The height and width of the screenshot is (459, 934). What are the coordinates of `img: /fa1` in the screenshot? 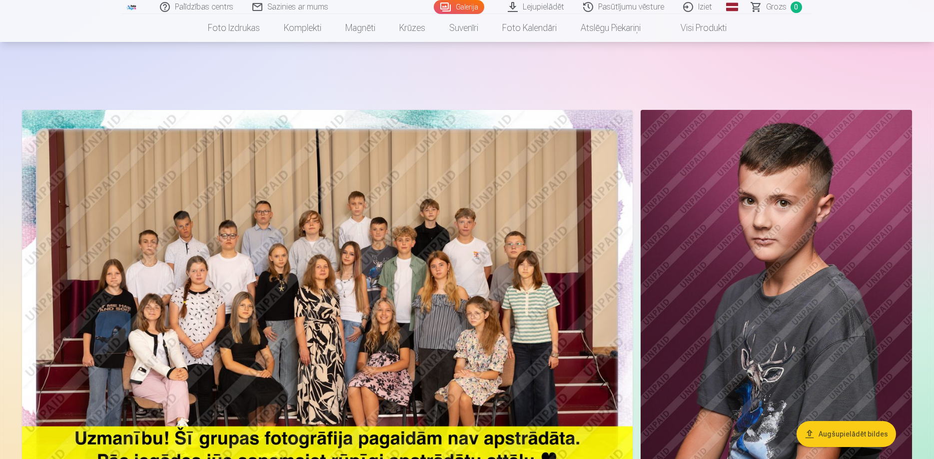 It's located at (132, 7).